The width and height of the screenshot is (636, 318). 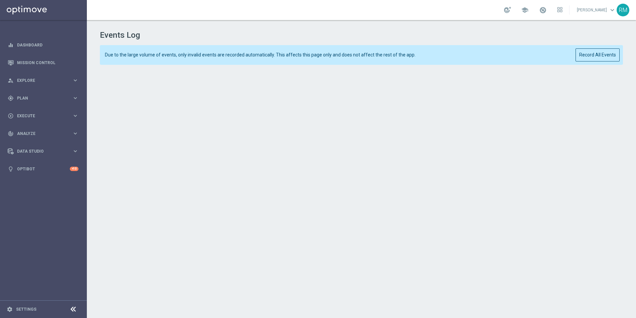 What do you see at coordinates (48, 45) in the screenshot?
I see `a: Dashboard` at bounding box center [48, 45].